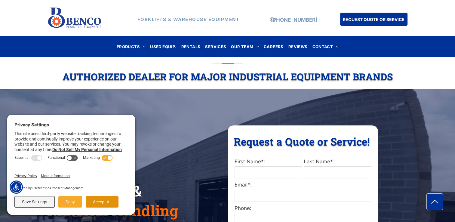 The height and width of the screenshot is (222, 455). What do you see at coordinates (298, 46) in the screenshot?
I see `a: REVIEWS` at bounding box center [298, 46].